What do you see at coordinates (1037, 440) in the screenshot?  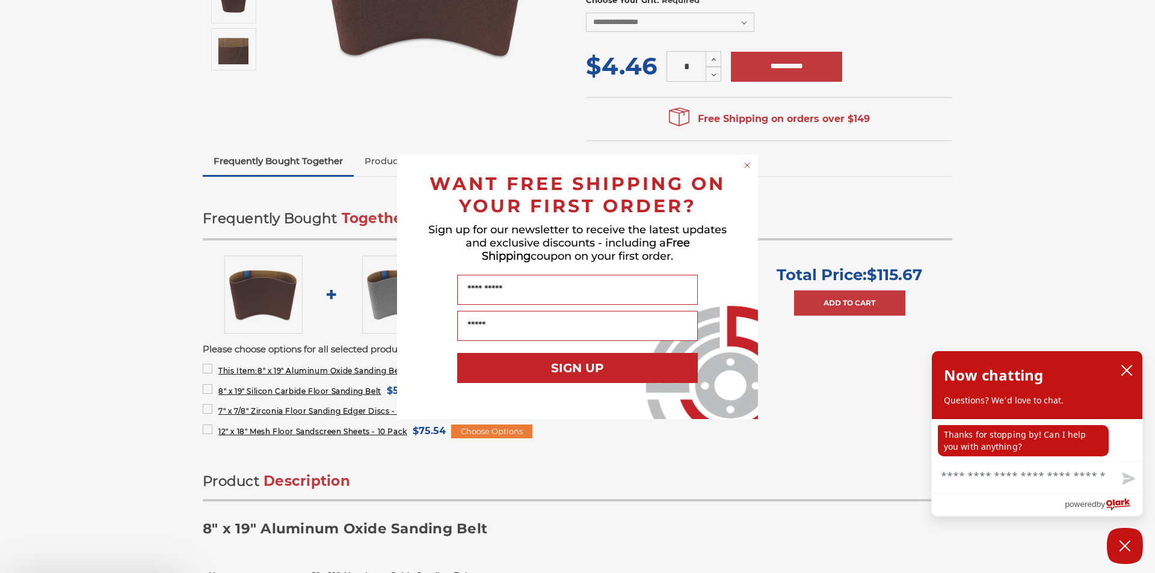 I see `div: chat` at bounding box center [1037, 440].